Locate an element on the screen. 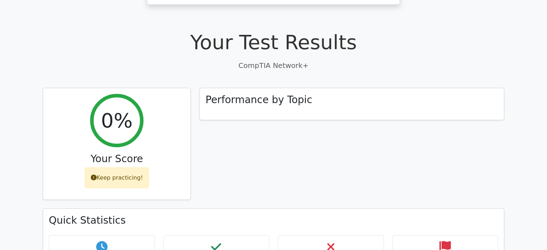 The height and width of the screenshot is (250, 547). h3: Your Score is located at coordinates (117, 159).